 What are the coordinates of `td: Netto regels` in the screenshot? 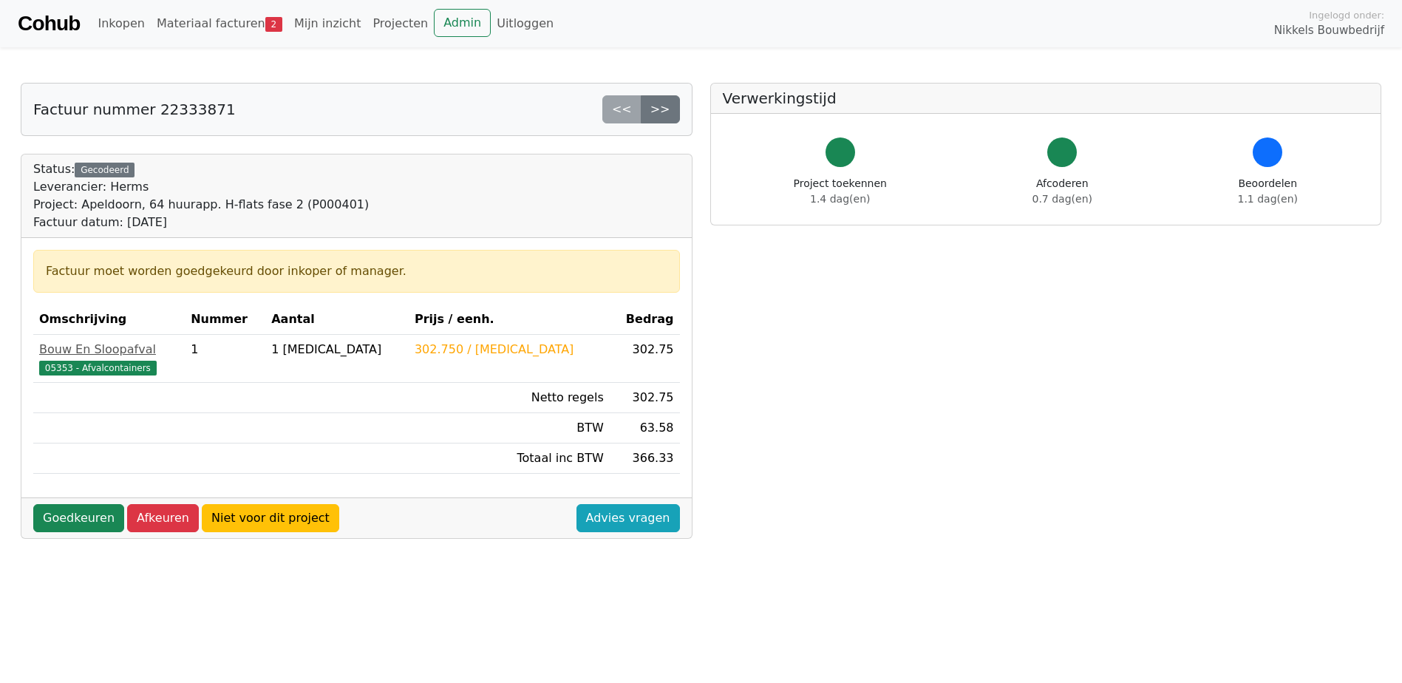 It's located at (509, 398).